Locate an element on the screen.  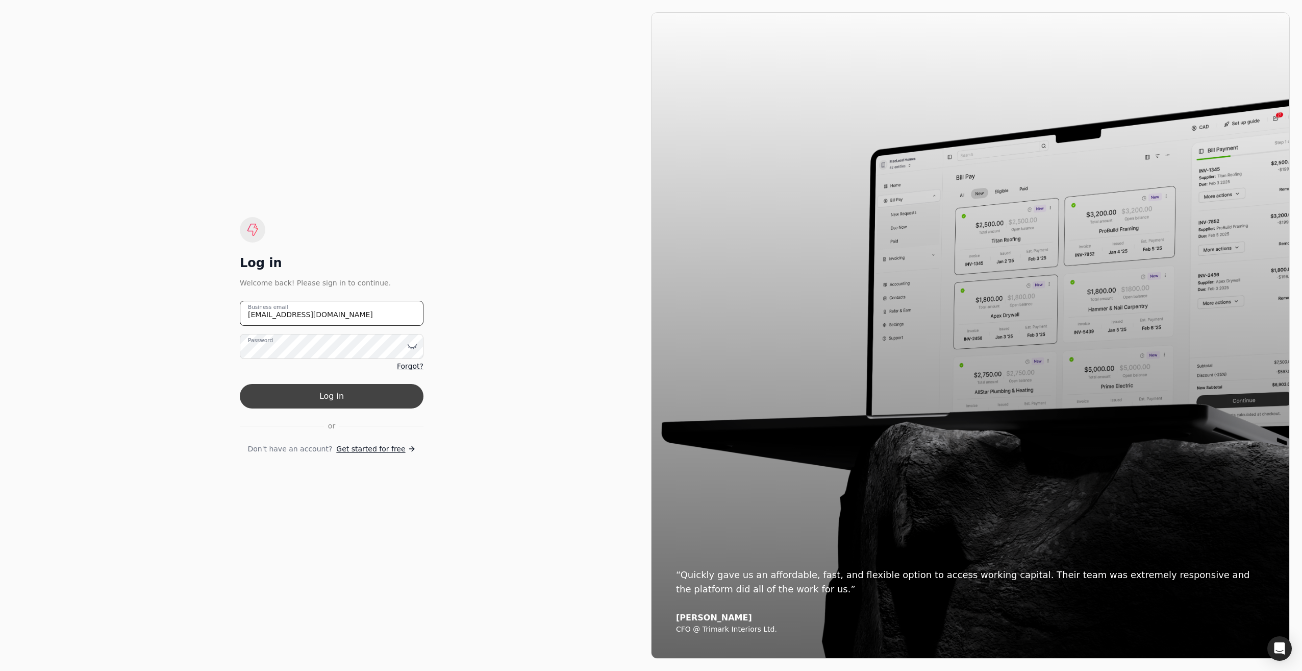
div: Log in is located at coordinates (332, 263).